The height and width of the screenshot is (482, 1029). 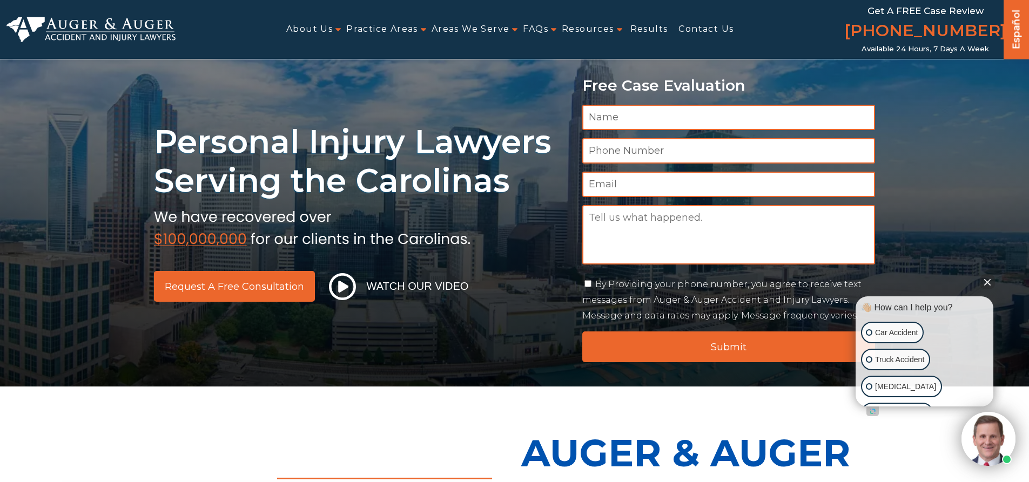 I want to click on input: Name, so click(x=729, y=117).